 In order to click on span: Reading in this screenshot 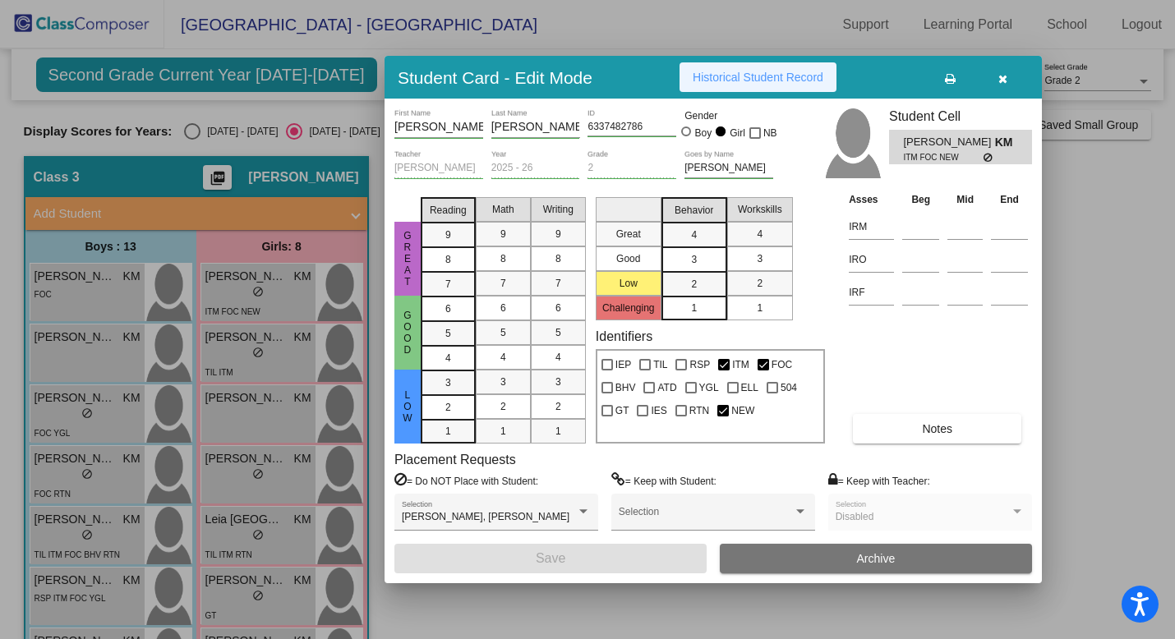, I will do `click(448, 210)`.